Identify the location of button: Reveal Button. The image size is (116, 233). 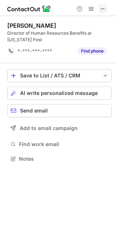
(92, 51).